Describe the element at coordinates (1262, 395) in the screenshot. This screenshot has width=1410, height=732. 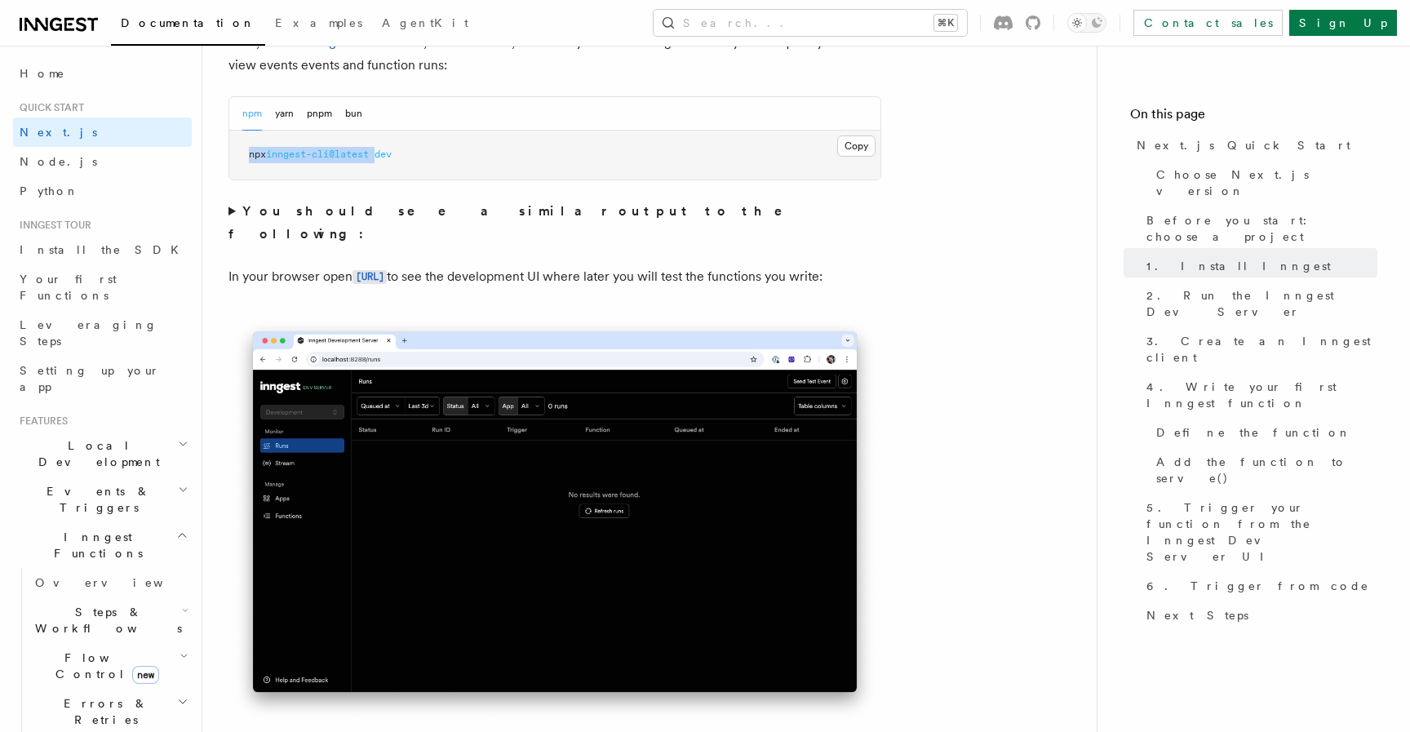
I see `span: 4. Write your first Inngest function` at that location.